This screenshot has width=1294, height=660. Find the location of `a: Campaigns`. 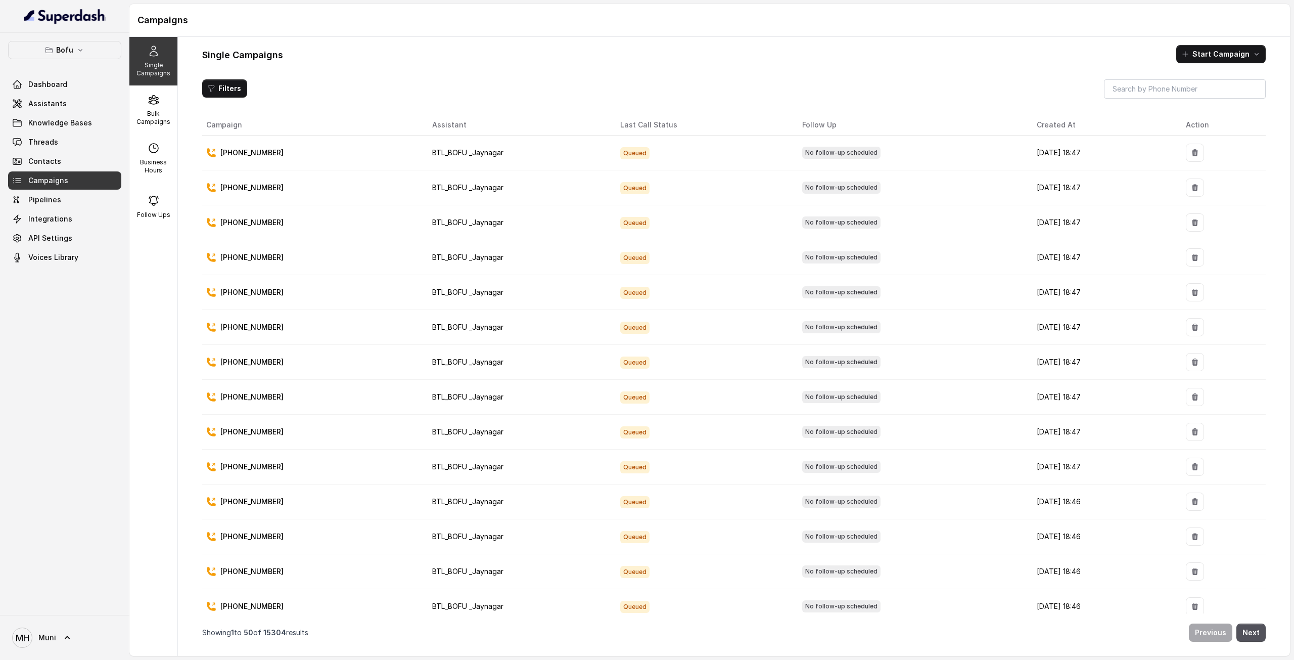

a: Campaigns is located at coordinates (65, 180).